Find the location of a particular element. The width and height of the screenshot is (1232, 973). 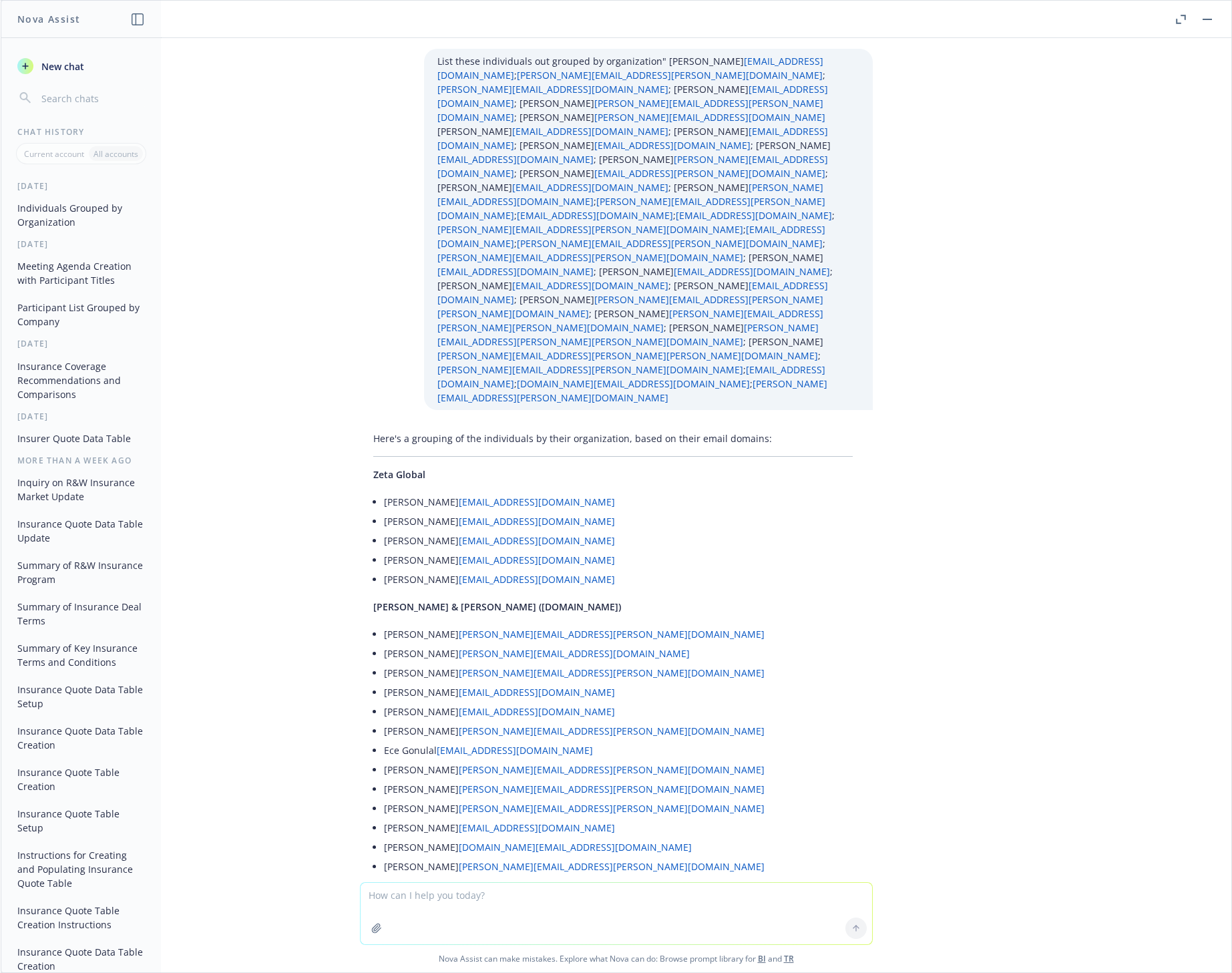

p: Current account is located at coordinates (55, 154).